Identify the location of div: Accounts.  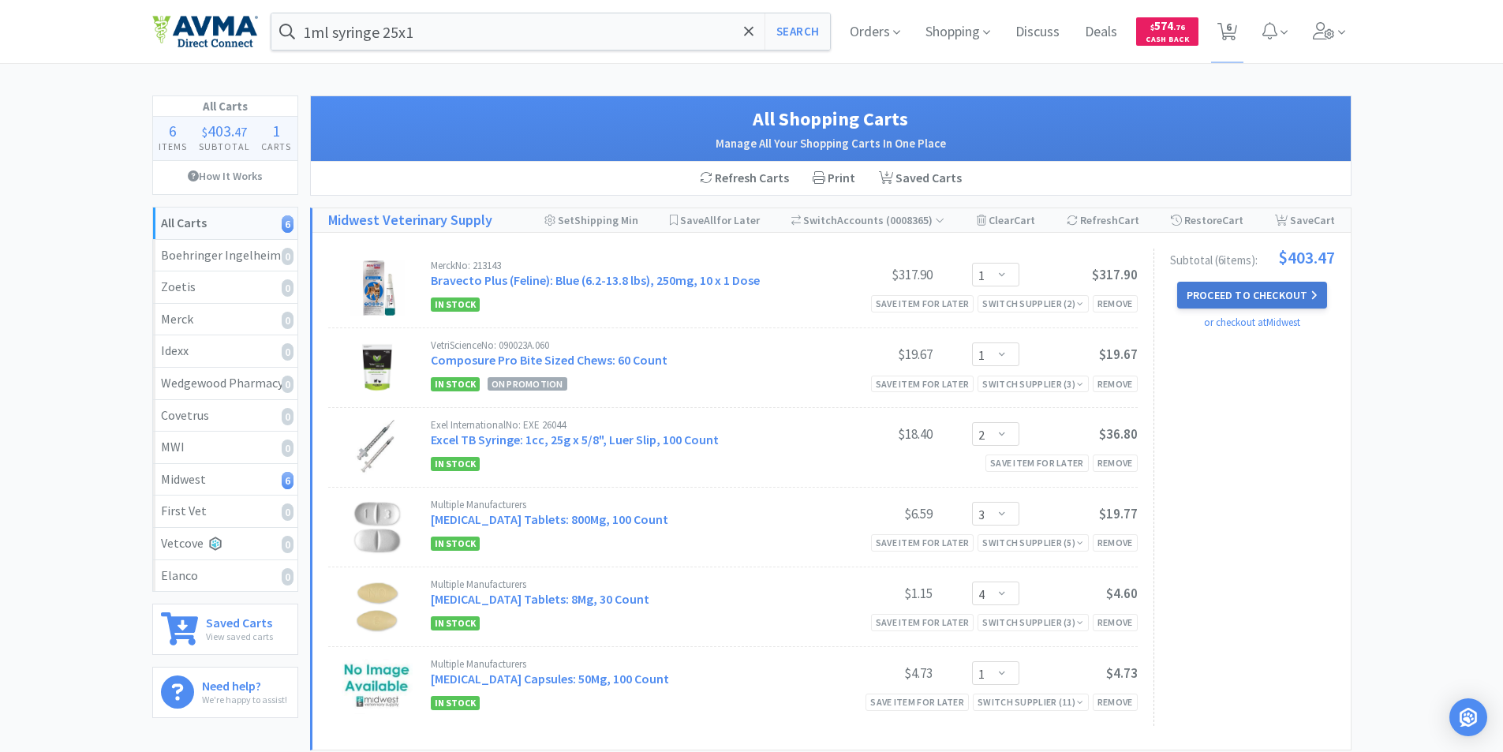
(868, 220).